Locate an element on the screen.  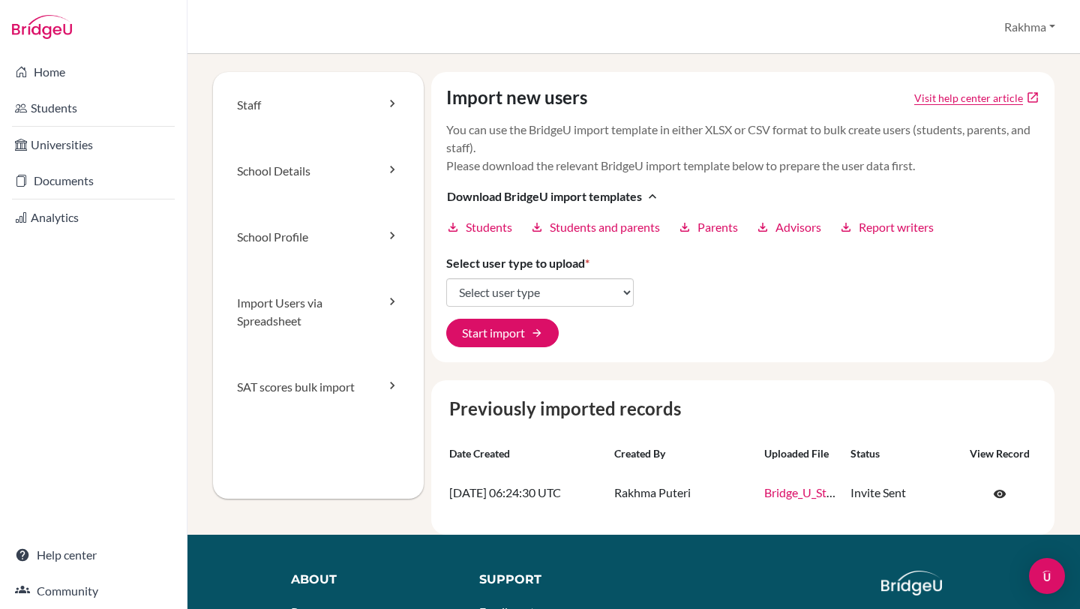
th: Date created is located at coordinates (526, 454).